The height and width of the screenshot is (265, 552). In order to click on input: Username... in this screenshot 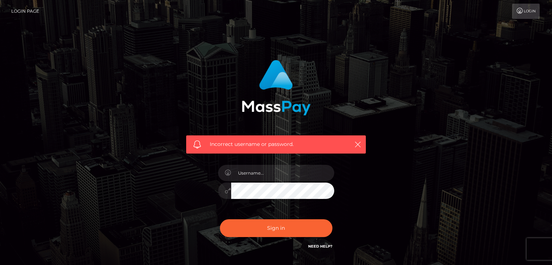, I will do `click(283, 173)`.